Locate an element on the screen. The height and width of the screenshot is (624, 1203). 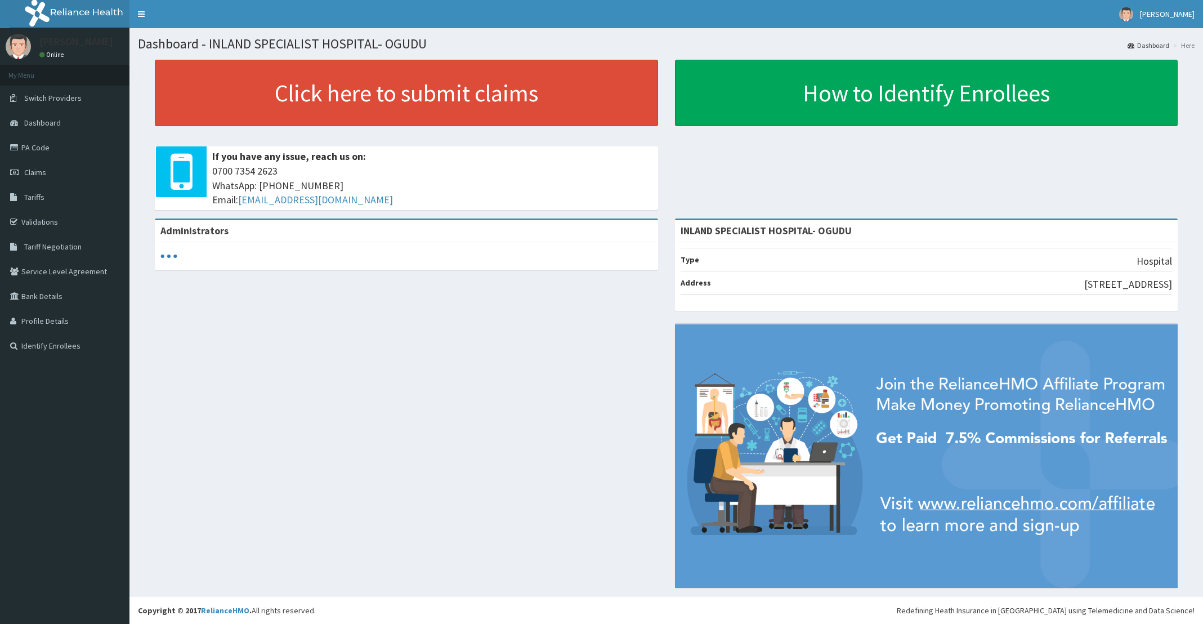
a: How to Identify Enrollees is located at coordinates (927, 93).